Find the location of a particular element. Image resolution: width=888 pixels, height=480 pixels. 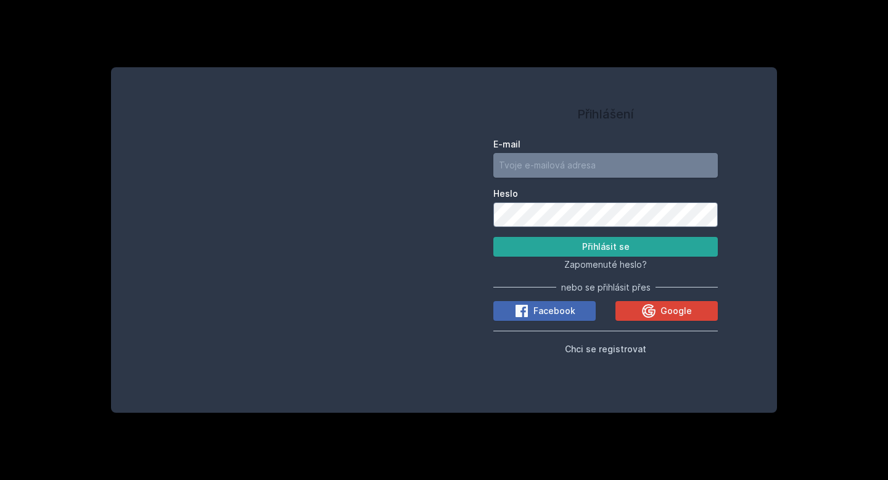

label: E-mail is located at coordinates (605, 144).